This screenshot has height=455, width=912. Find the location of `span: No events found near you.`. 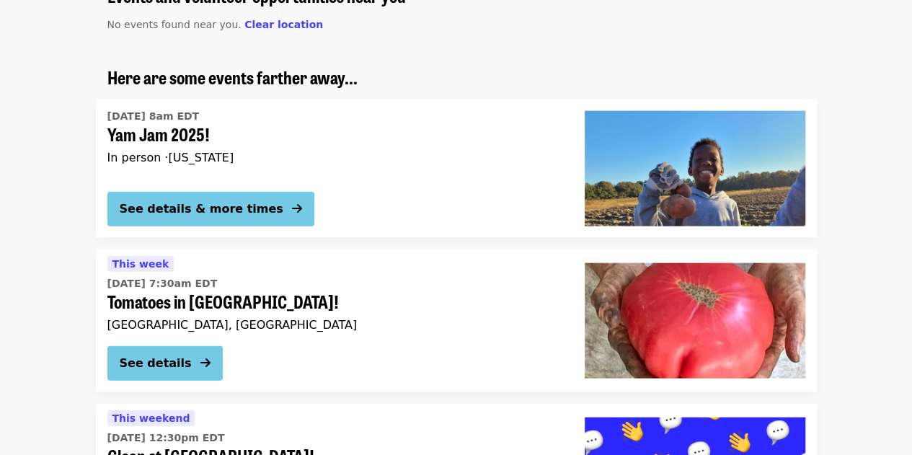

span: No events found near you. is located at coordinates (174, 25).